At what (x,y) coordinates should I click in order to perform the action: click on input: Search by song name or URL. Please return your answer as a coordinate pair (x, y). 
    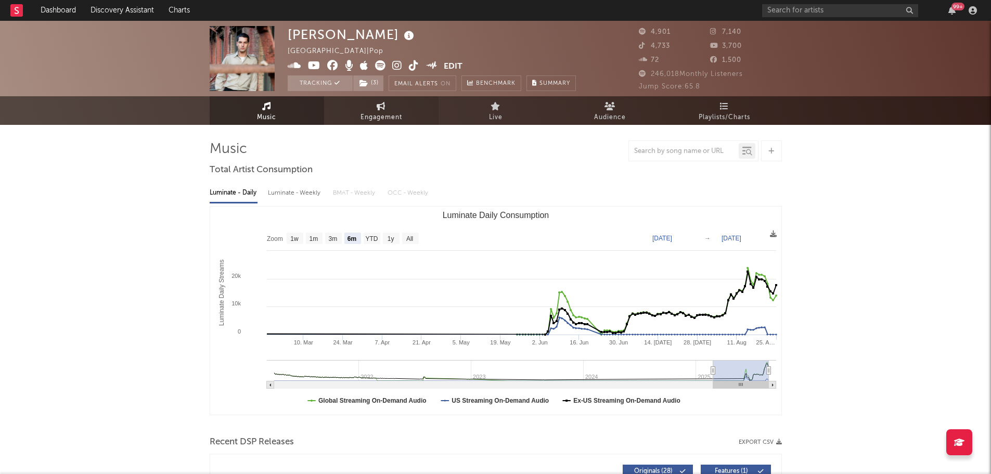
    Looking at the image, I should click on (683, 151).